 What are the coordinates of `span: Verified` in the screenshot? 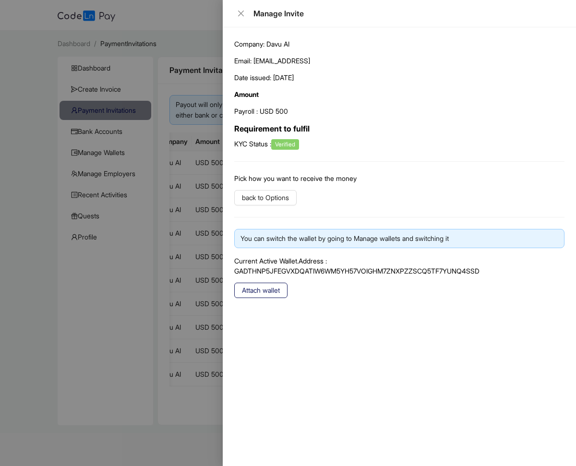 It's located at (285, 144).